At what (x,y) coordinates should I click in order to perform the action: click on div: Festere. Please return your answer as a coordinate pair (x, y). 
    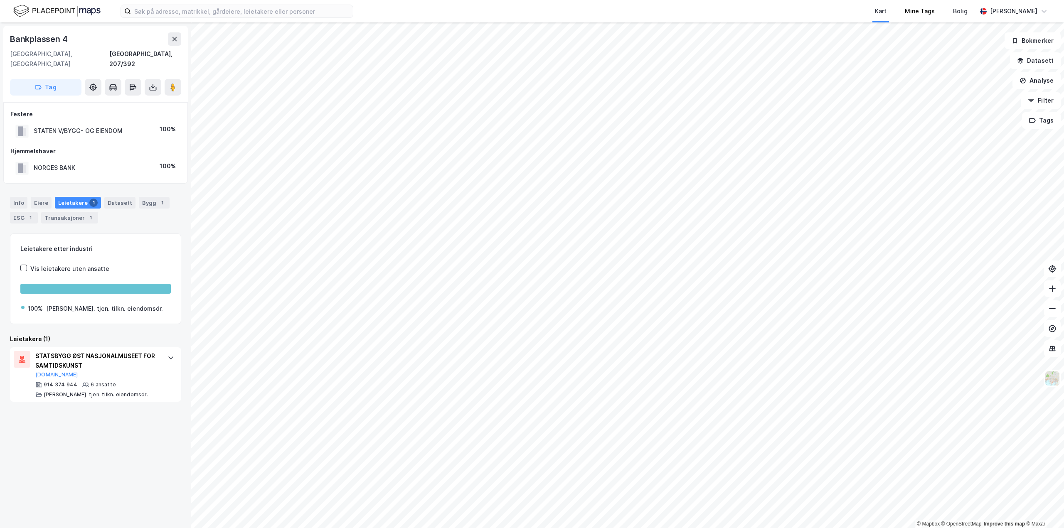
    Looking at the image, I should click on (96, 114).